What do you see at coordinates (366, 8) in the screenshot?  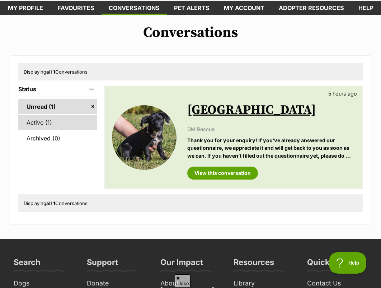 I see `a: Help` at bounding box center [366, 8].